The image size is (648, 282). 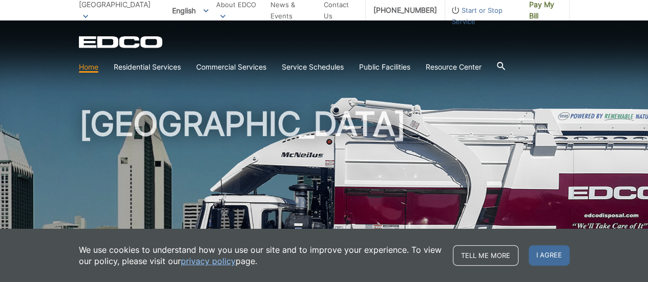 What do you see at coordinates (261, 256) in the screenshot?
I see `p: We use cookies to understand how you use our site and to improve your experience. To view our pol...` at bounding box center [261, 256].